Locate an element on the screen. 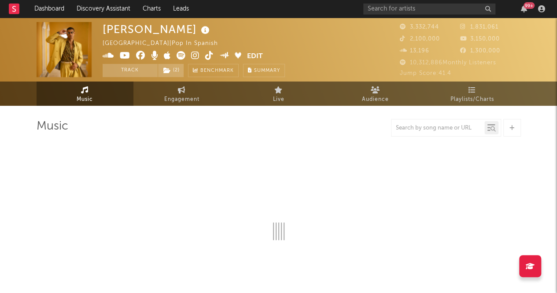 The width and height of the screenshot is (557, 293). span: Music is located at coordinates (85, 100).